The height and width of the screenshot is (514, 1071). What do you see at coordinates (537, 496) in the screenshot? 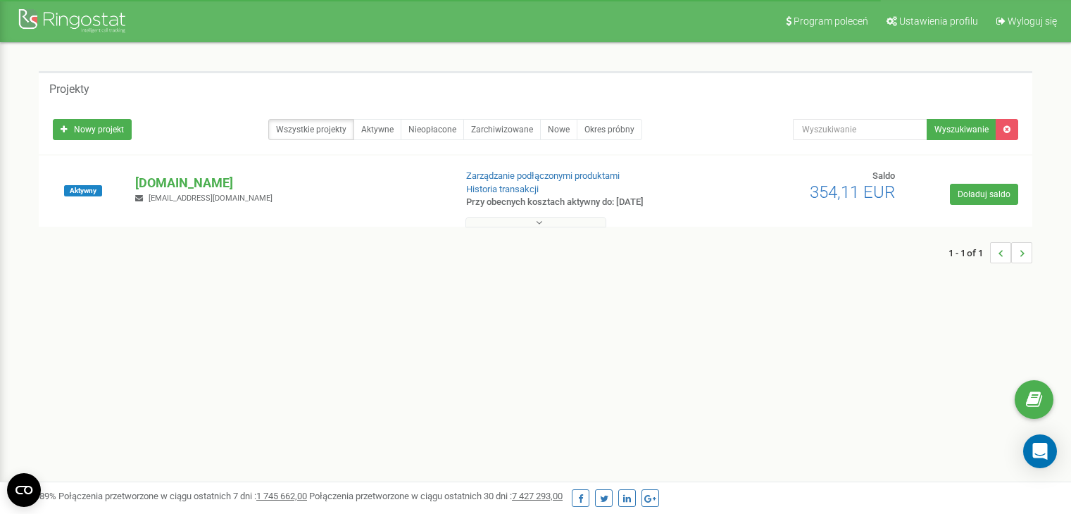
I see `u: 7 427 293,00` at bounding box center [537, 496].